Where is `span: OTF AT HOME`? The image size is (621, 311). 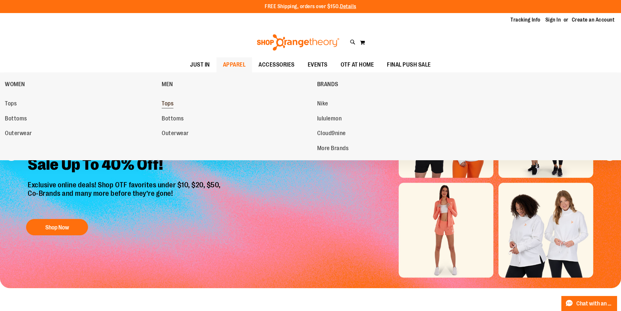
span: OTF AT HOME is located at coordinates (357, 65).